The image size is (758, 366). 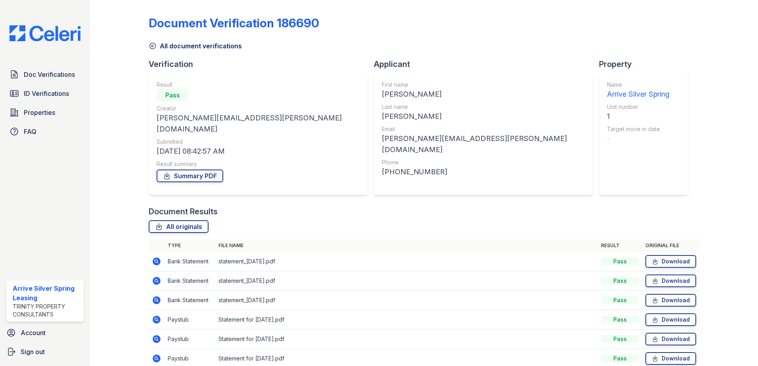 What do you see at coordinates (646, 64) in the screenshot?
I see `div: Property` at bounding box center [646, 64].